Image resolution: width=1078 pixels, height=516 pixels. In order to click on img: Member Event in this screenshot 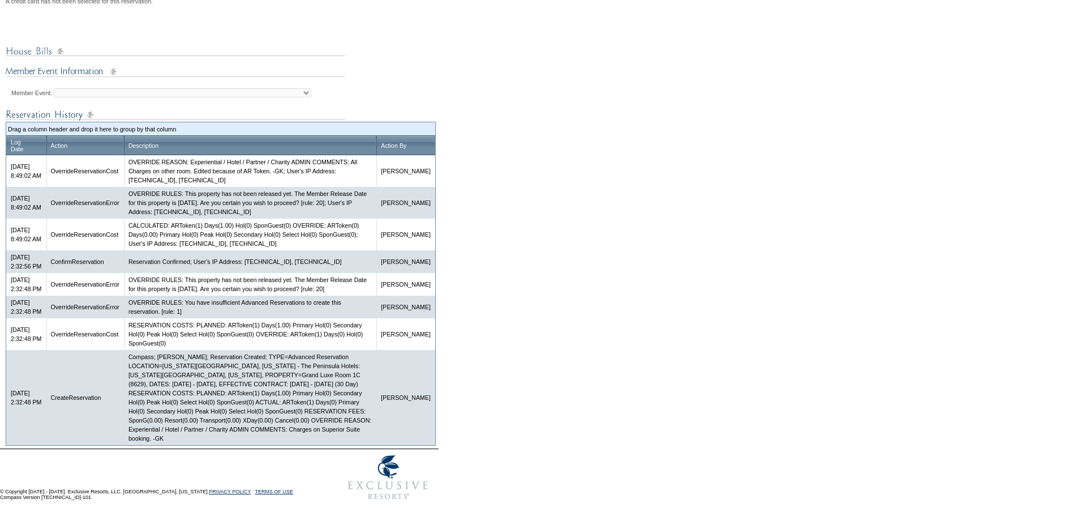, I will do `click(175, 72)`.